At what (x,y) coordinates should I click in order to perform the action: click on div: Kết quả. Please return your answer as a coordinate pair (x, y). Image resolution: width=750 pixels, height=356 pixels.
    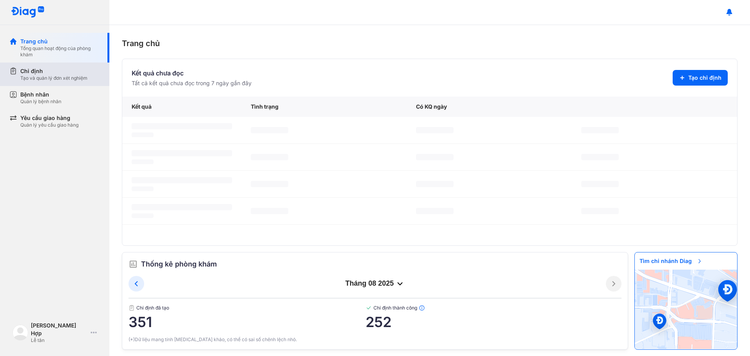
    Looking at the image, I should click on (182, 107).